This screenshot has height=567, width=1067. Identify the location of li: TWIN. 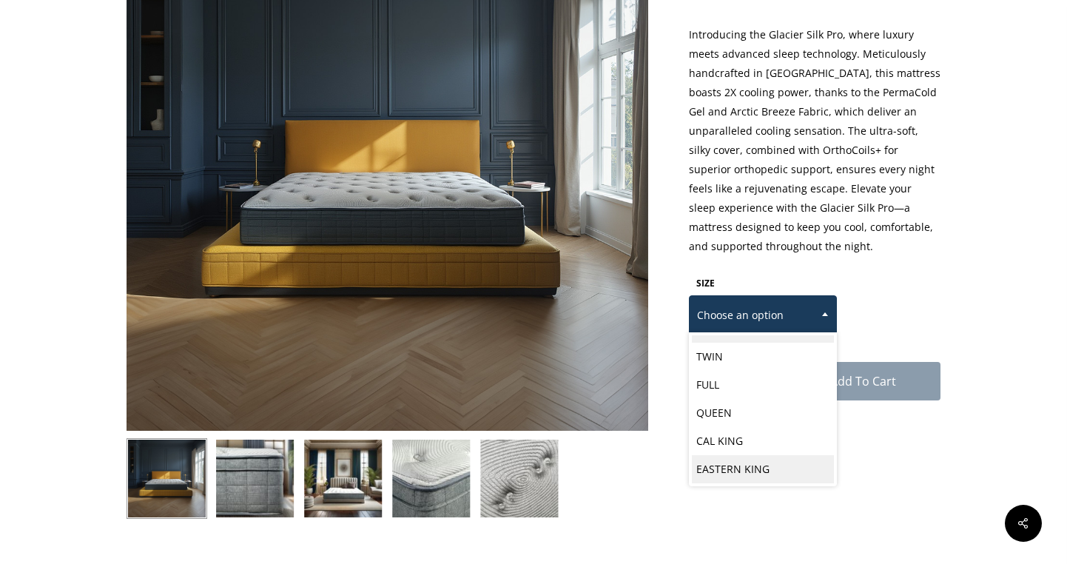
(763, 357).